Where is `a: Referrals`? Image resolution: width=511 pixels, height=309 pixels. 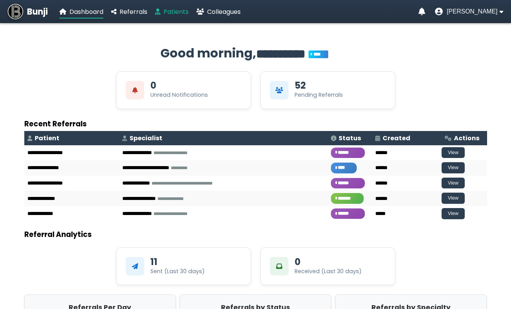 a: Referrals is located at coordinates (129, 12).